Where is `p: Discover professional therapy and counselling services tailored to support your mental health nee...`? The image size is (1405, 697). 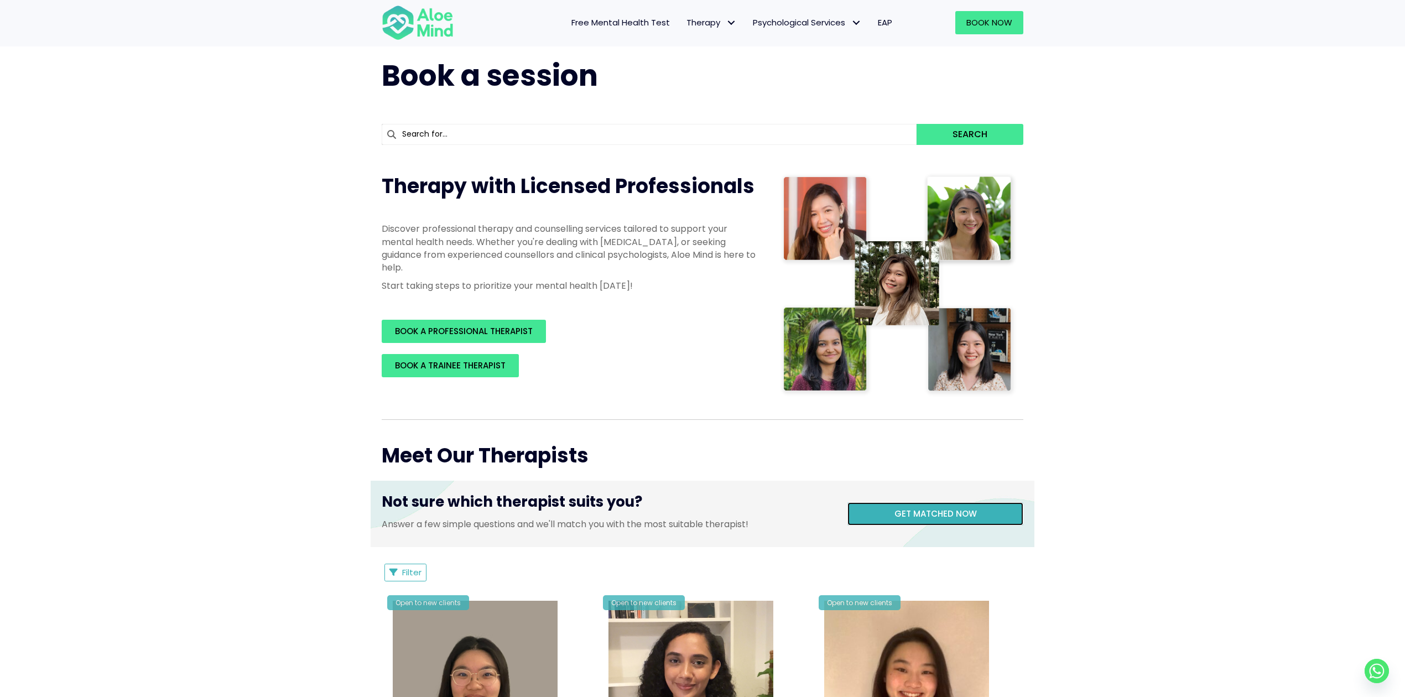
p: Discover professional therapy and counselling services tailored to support your mental health nee... is located at coordinates (570, 248).